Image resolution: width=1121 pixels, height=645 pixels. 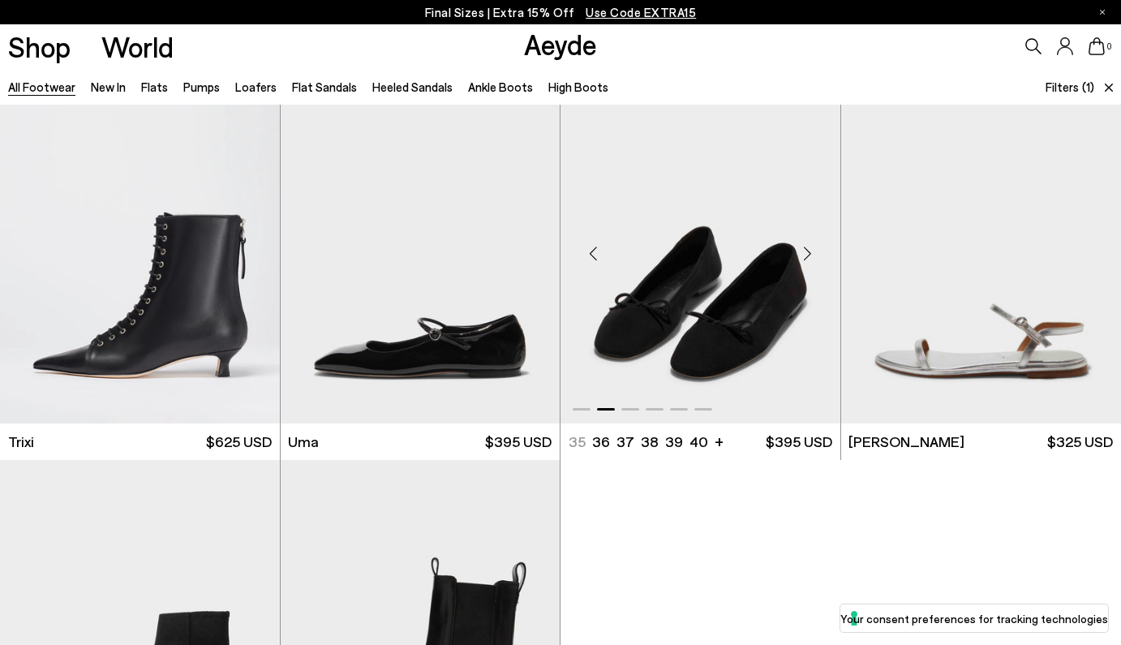 I want to click on div: 2 / 6, so click(x=700, y=247).